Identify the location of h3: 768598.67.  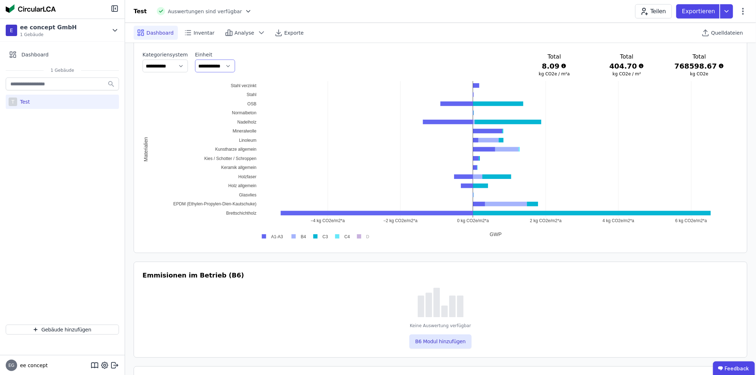
(699, 66).